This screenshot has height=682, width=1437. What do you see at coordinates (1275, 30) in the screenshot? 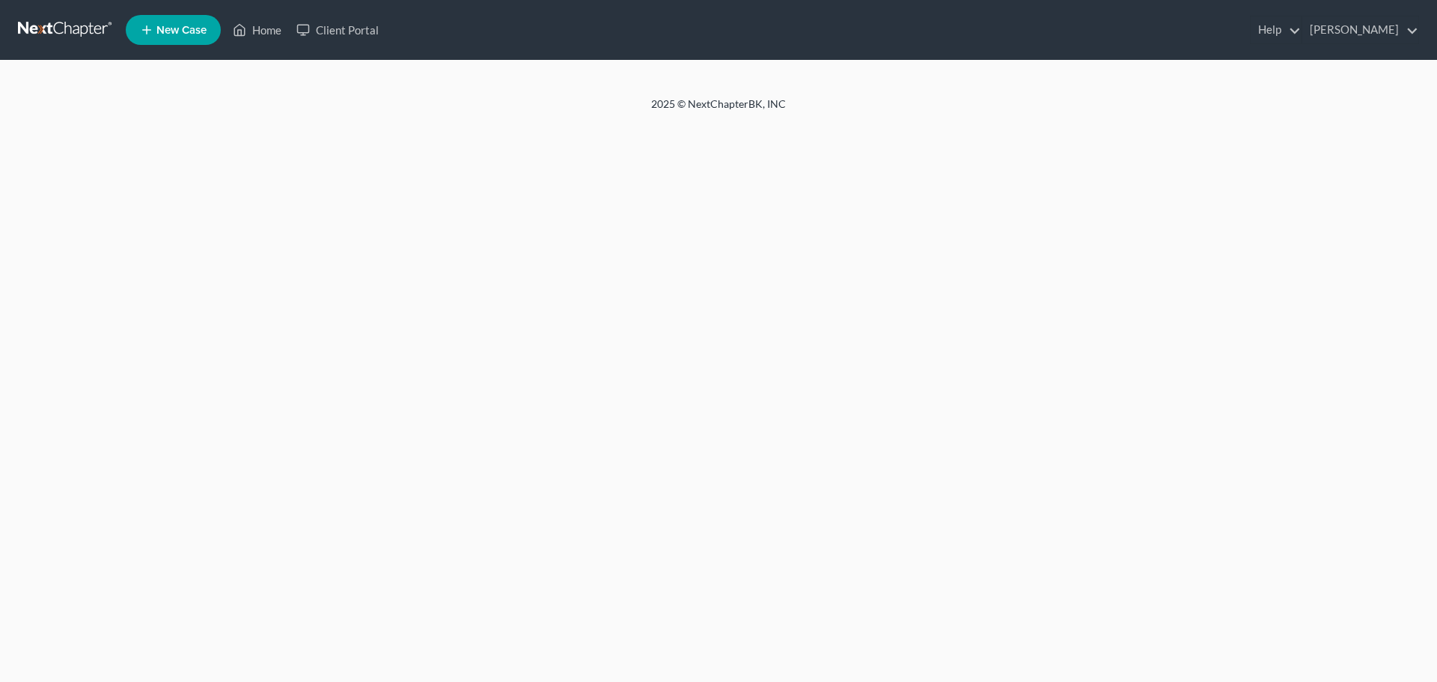
I see `a: Help` at bounding box center [1275, 30].